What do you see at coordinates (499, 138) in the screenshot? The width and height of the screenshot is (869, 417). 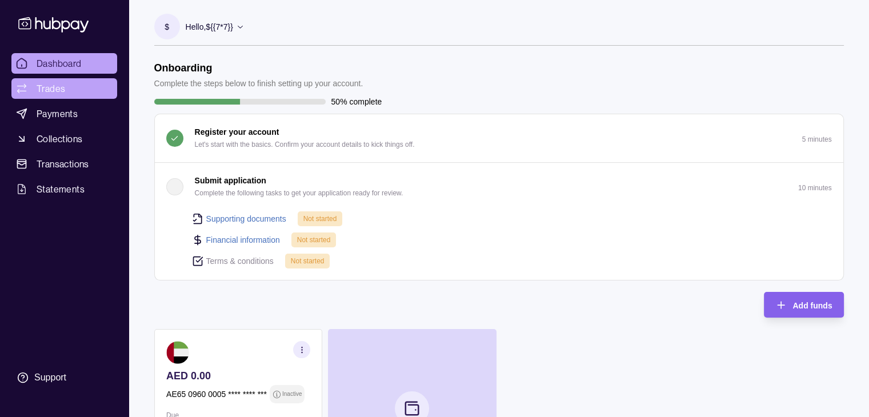 I see `button: Register your account Let's start with the basics. Confirm your account details to kick things of...` at bounding box center [499, 138].